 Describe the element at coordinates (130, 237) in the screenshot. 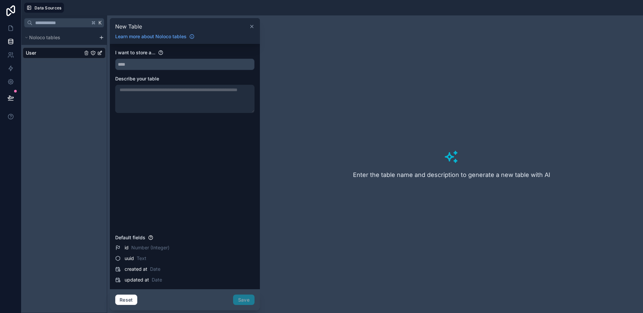

I see `span: Default fields` at that location.